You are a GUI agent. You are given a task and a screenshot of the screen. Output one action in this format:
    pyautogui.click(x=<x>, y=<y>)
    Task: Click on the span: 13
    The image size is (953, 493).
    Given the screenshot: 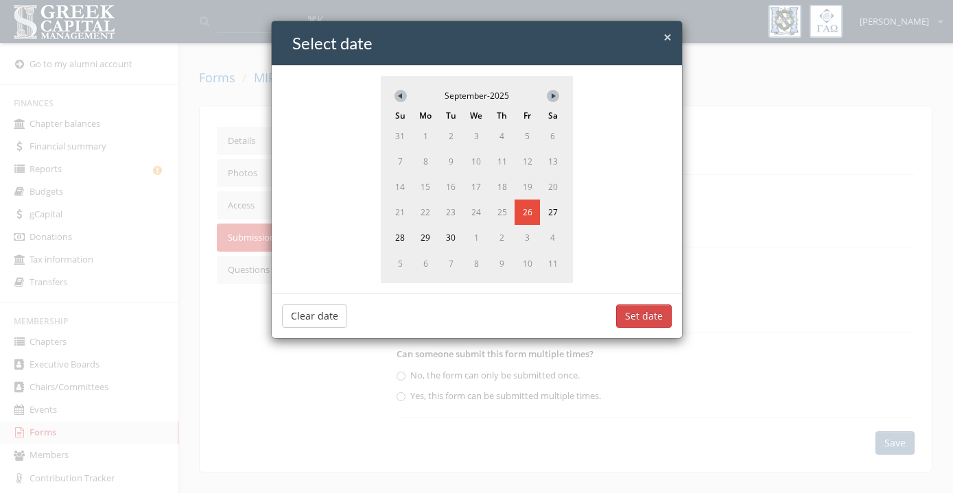 What is the action you would take?
    pyautogui.click(x=552, y=161)
    